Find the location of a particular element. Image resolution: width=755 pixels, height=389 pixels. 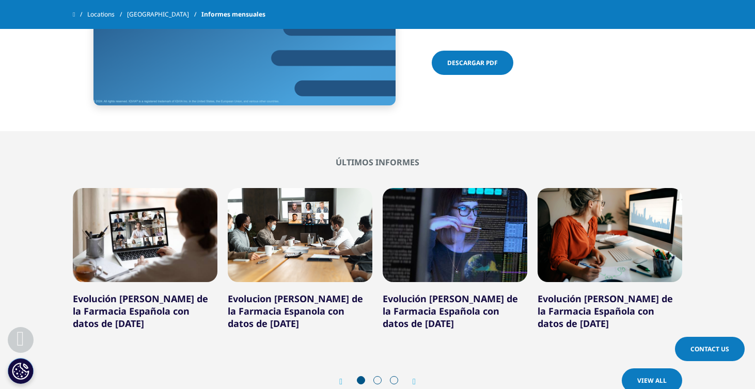

span: Informes mensuales is located at coordinates (234, 14).